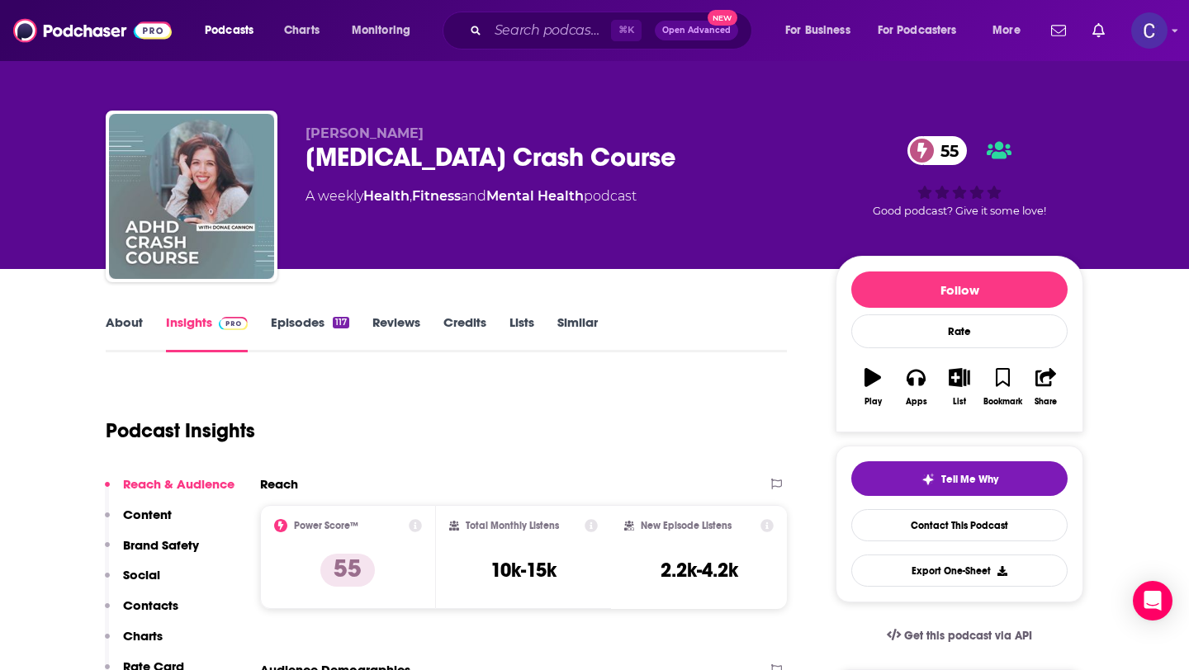 Image resolution: width=1189 pixels, height=670 pixels. Describe the element at coordinates (152, 552) in the screenshot. I see `button: Brand Safety` at that location.